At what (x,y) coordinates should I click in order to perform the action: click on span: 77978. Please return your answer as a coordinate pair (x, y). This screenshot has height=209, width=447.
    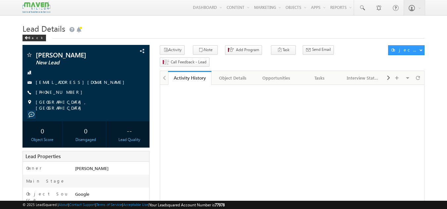
    Looking at the image, I should click on (220, 205).